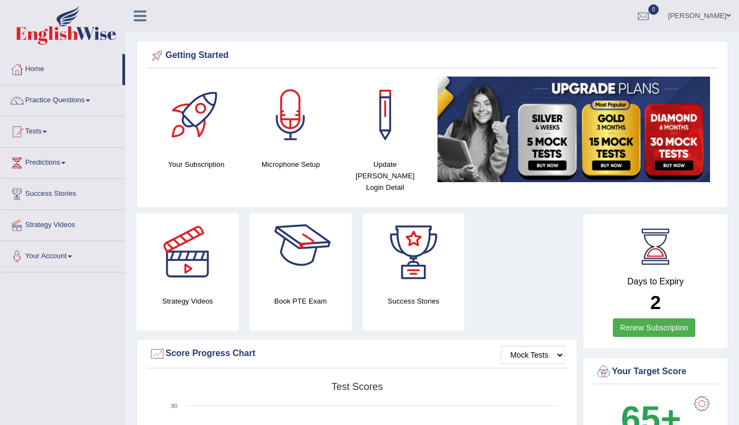 The width and height of the screenshot is (739, 425). I want to click on text: 90, so click(174, 405).